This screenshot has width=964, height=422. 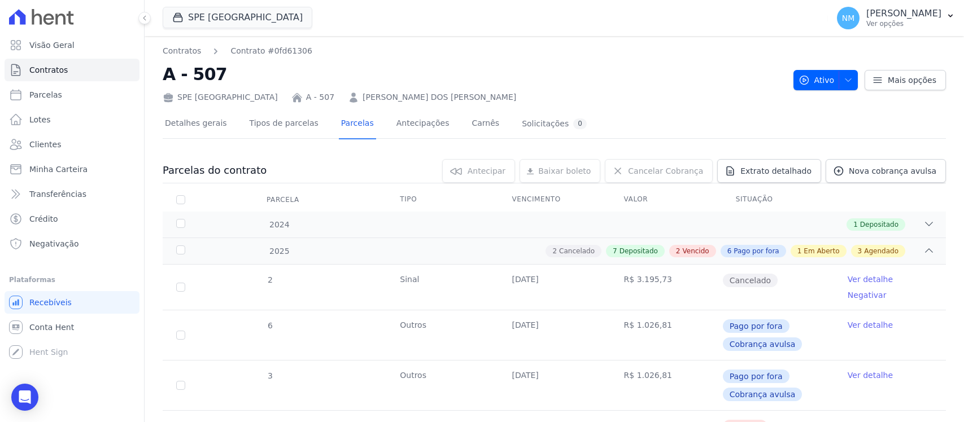 What do you see at coordinates (848, 18) in the screenshot?
I see `span: NM` at bounding box center [848, 18].